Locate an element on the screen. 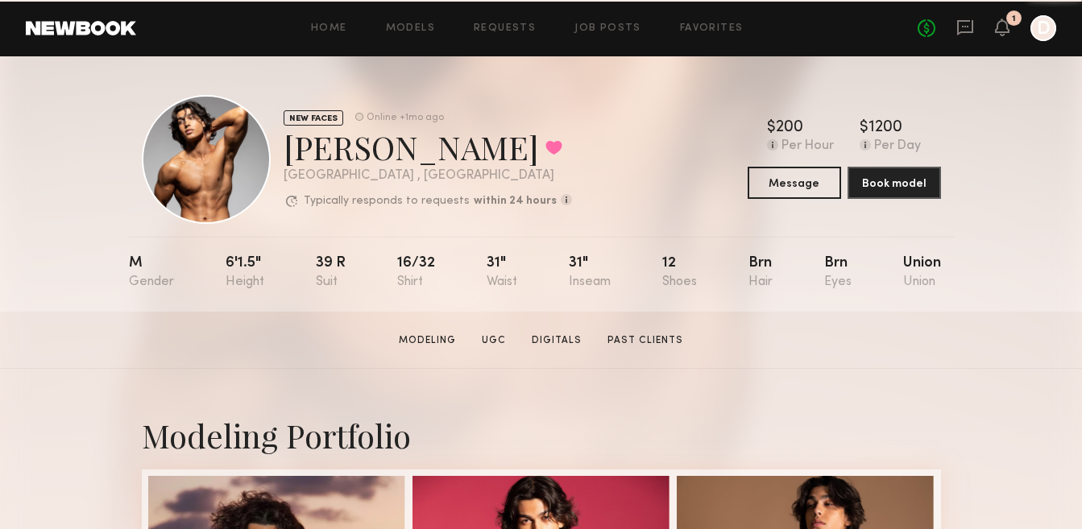 This screenshot has height=529, width=1082. a: Favorites is located at coordinates (711, 28).